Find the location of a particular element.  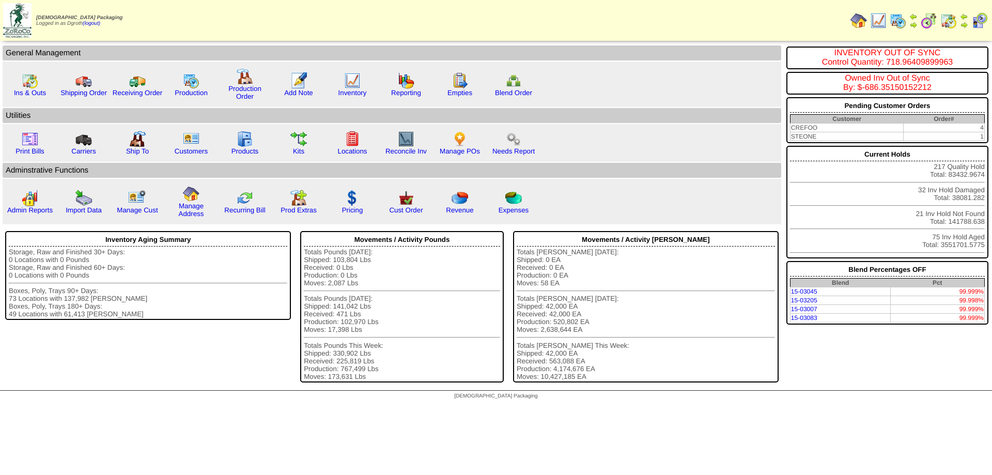

a: Prod Extras is located at coordinates (299, 210).